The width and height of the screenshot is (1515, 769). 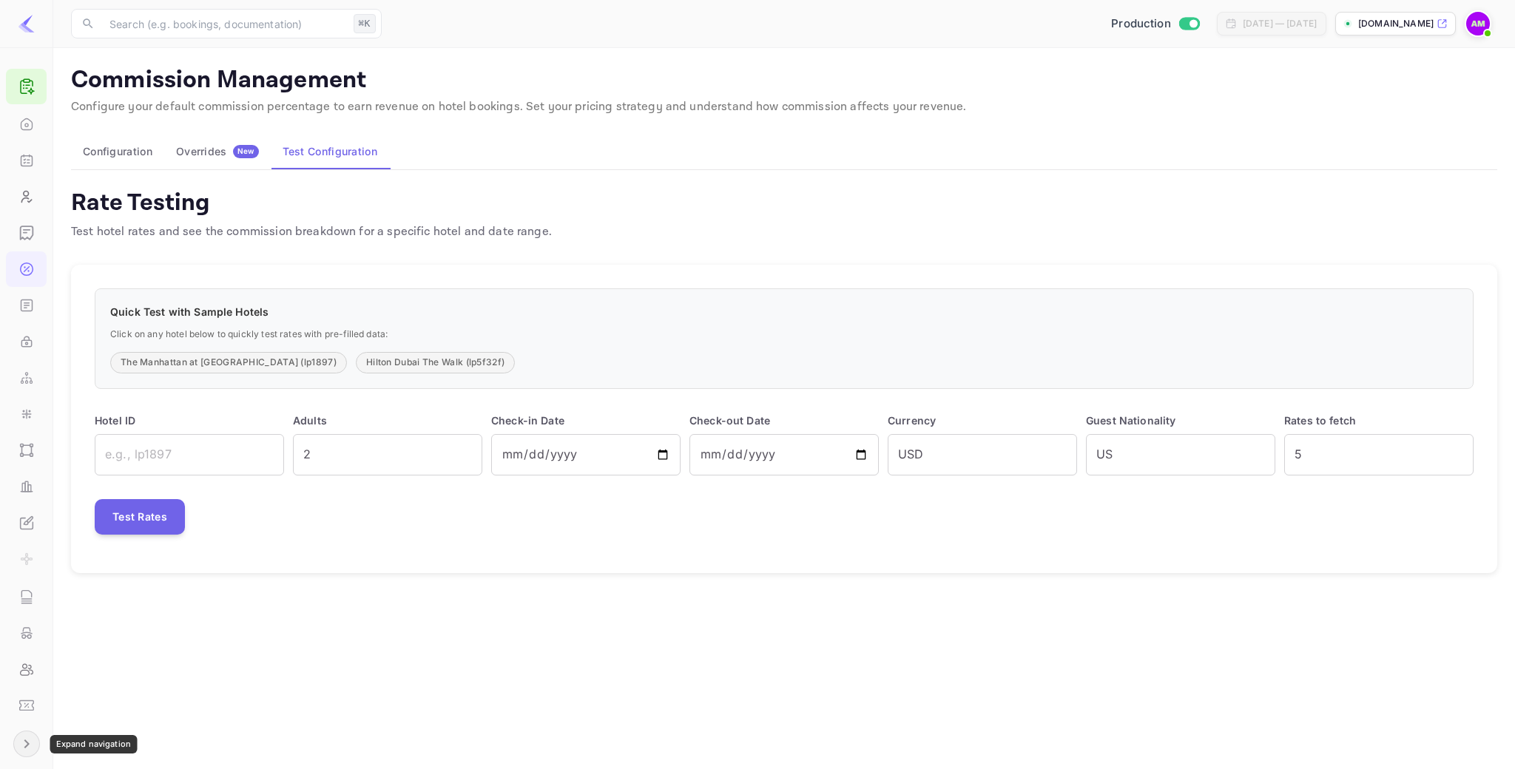 What do you see at coordinates (784, 107) in the screenshot?
I see `p: Configure your default commission percentage to earn revenue on hotel bookings. Set your pricing ...` at bounding box center [784, 107].